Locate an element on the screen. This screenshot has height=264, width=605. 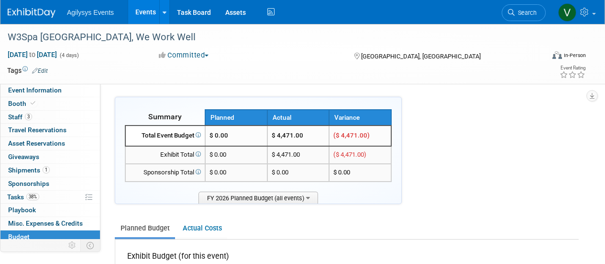
span: to is located at coordinates (32, 55).